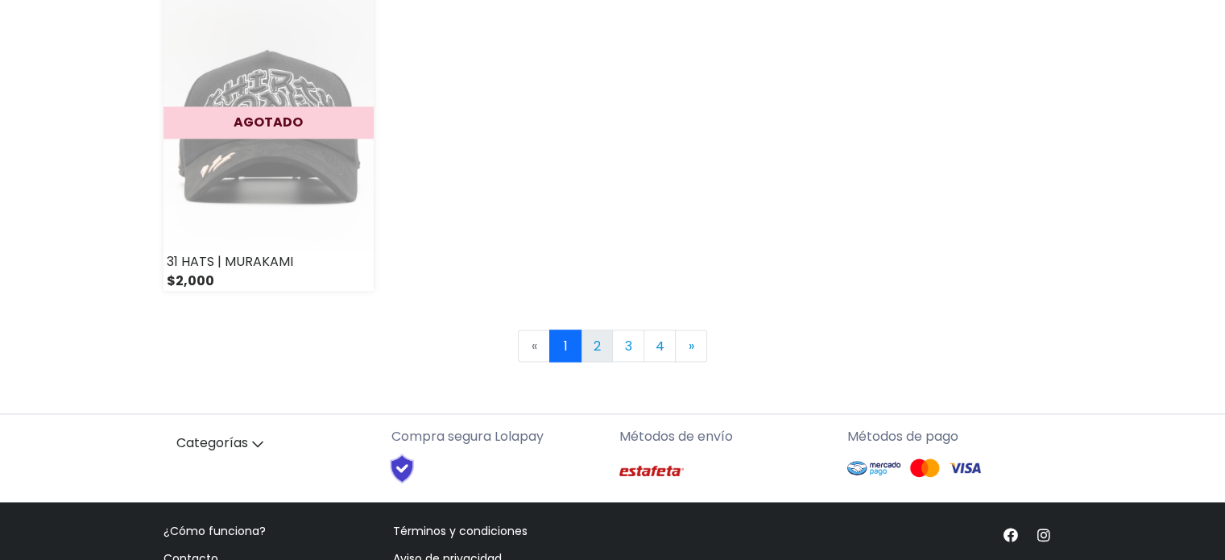 Image resolution: width=1225 pixels, height=560 pixels. I want to click on a: ¿Cómo funciona?, so click(214, 531).